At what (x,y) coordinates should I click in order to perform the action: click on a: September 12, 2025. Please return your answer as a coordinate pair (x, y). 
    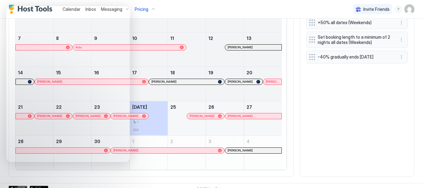
    Looking at the image, I should click on (225, 38).